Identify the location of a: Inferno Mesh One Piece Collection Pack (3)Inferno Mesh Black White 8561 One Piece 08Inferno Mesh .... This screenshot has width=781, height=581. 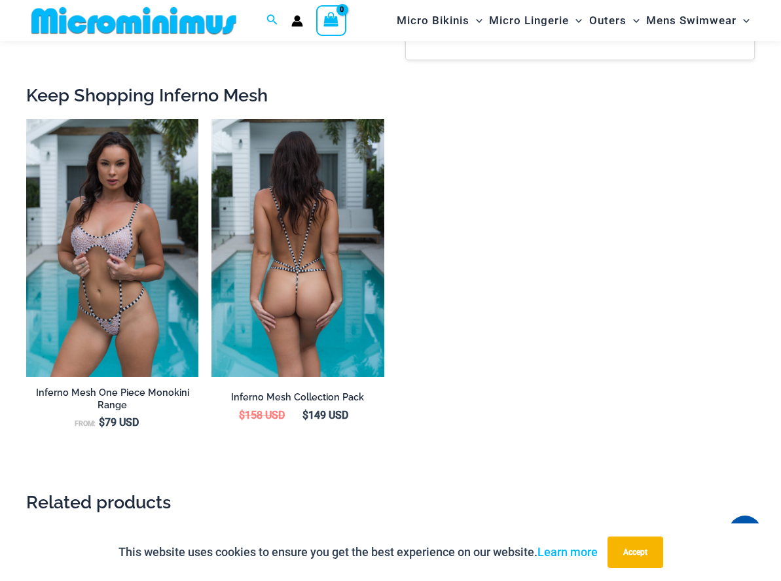
(297, 248).